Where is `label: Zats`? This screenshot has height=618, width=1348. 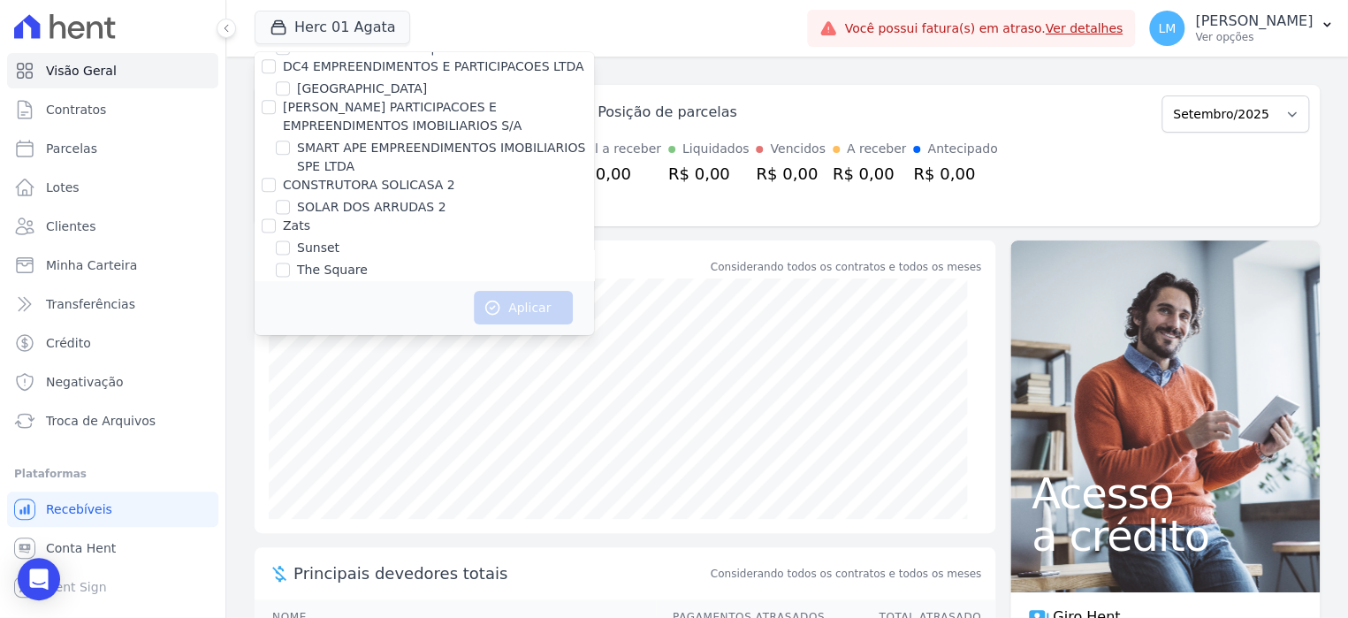 label: Zats is located at coordinates (296, 225).